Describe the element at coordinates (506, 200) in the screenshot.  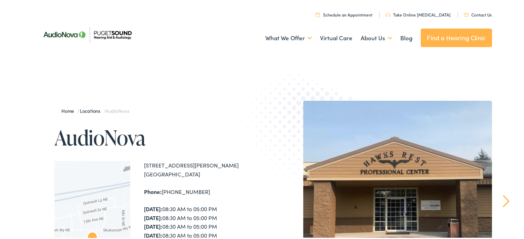
I see `a: Next` at that location.